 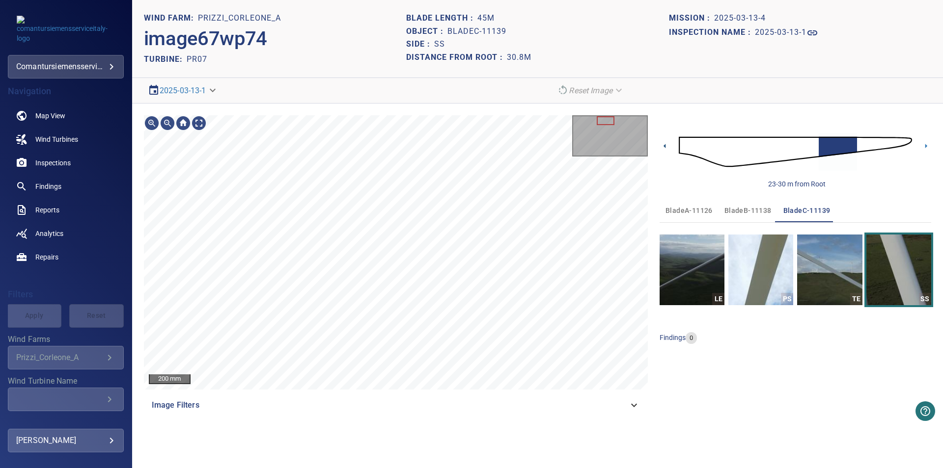 I want to click on h1: 2025-03-13-1, so click(x=780, y=32).